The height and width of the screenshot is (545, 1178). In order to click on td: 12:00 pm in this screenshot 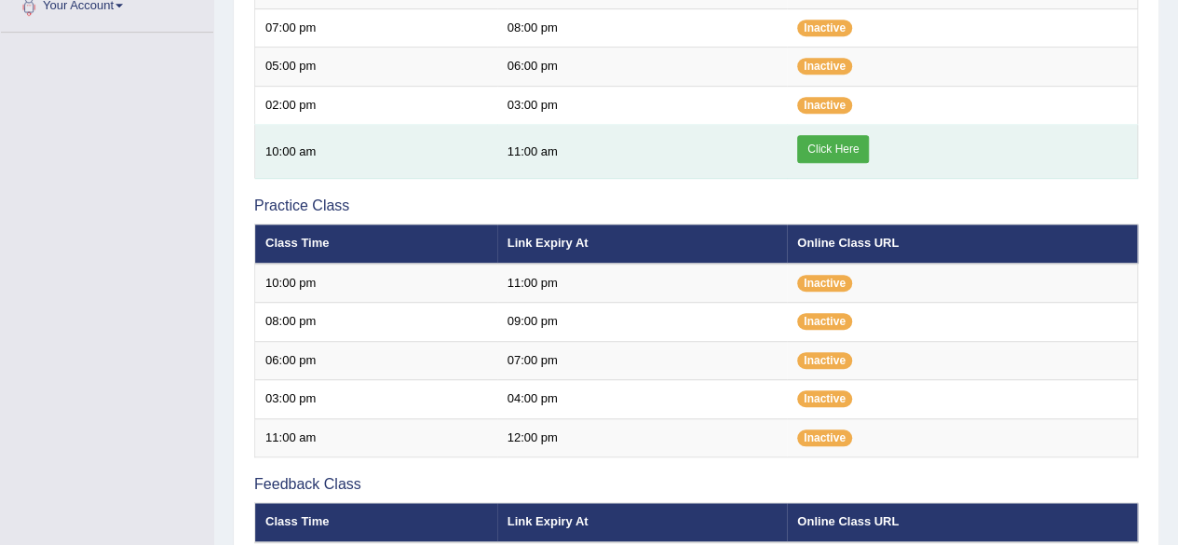, I will do `click(643, 438)`.